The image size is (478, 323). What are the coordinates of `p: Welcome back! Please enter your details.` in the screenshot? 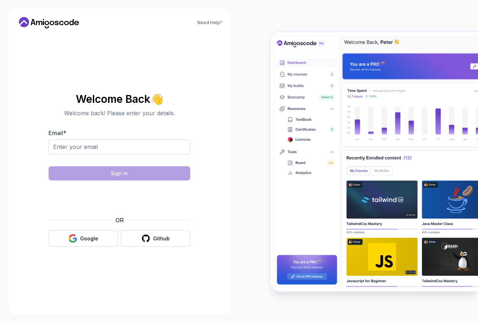 It's located at (119, 113).